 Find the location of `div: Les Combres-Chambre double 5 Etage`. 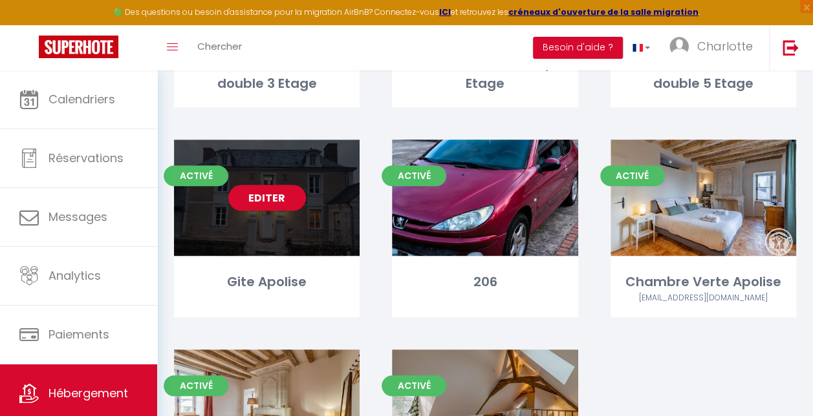

div: Les Combres-Chambre double 5 Etage is located at coordinates (703, 74).